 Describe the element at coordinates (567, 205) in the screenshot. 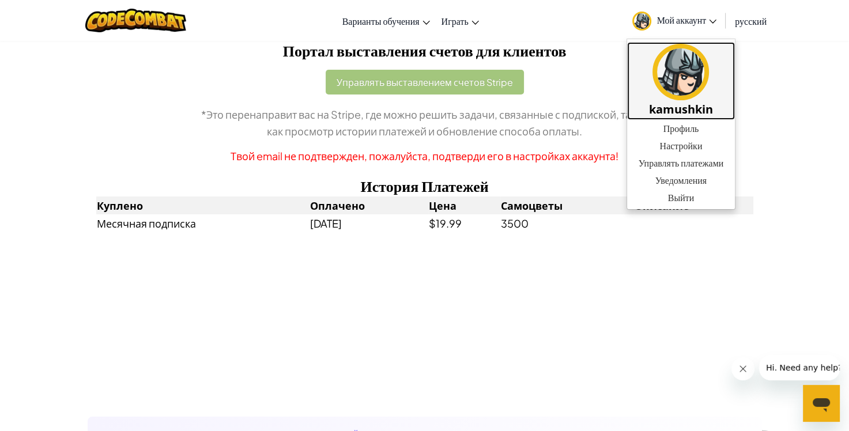

I see `th: Самоцветы` at that location.